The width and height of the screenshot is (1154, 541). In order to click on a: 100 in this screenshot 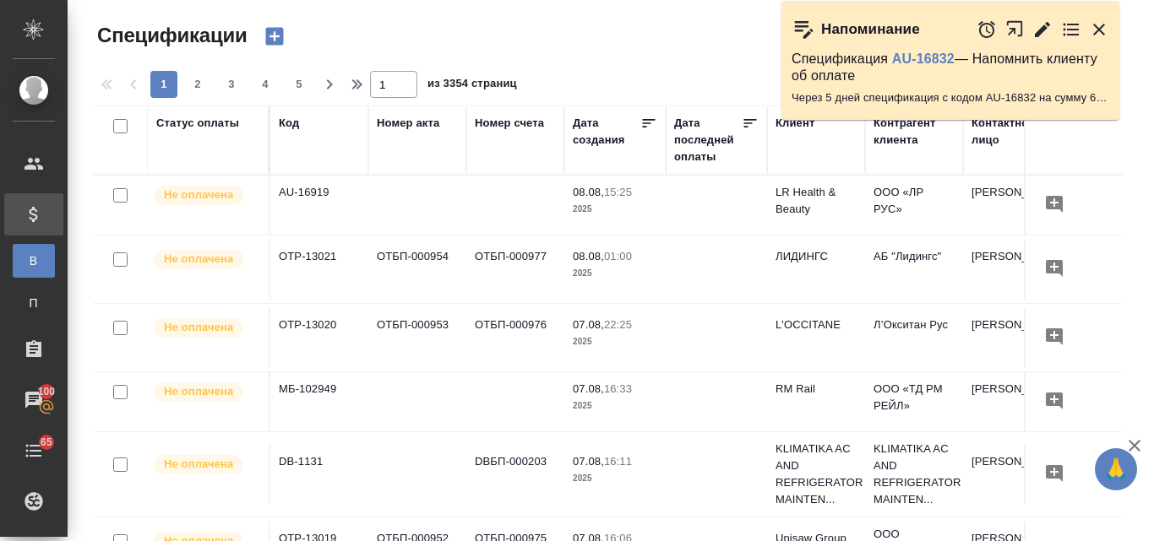, I will do `click(34, 400)`.